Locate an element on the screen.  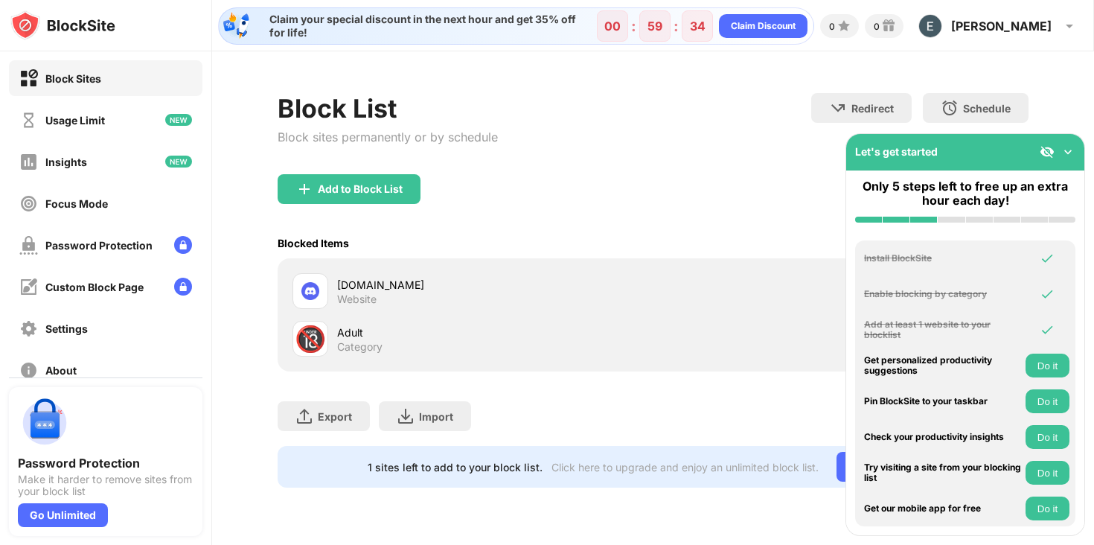
div: Category is located at coordinates (359, 347).